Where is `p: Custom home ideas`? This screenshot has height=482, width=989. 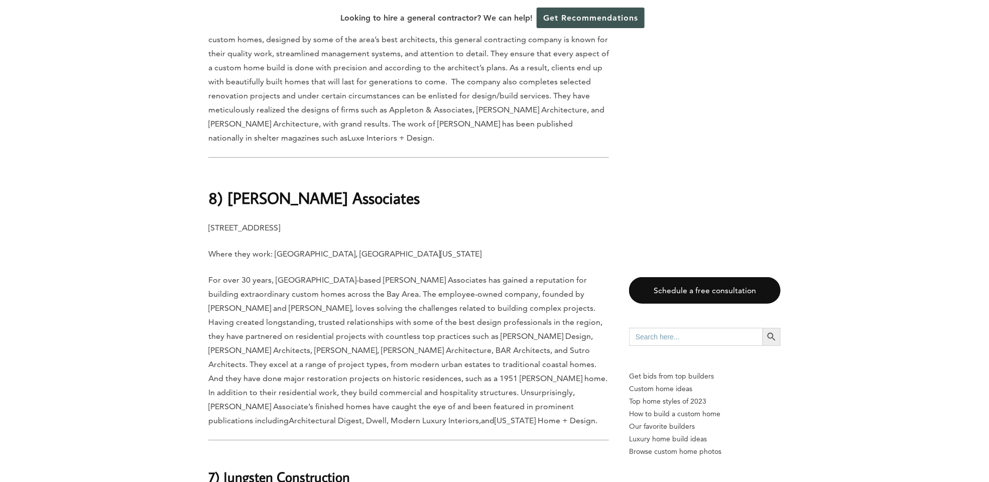 p: Custom home ideas is located at coordinates (705, 389).